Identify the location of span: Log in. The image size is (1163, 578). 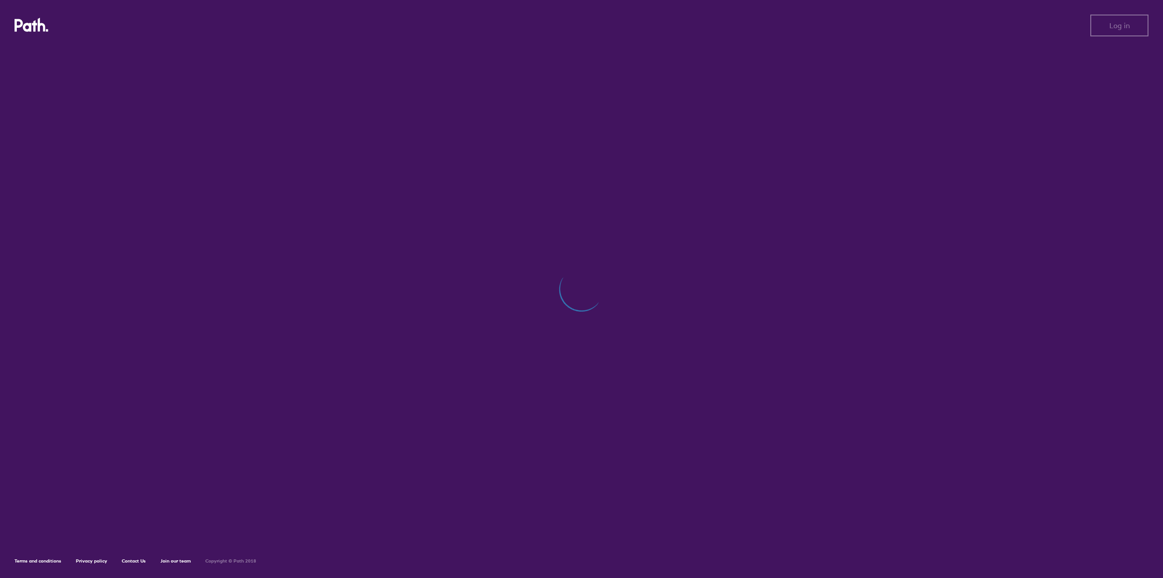
(1120, 25).